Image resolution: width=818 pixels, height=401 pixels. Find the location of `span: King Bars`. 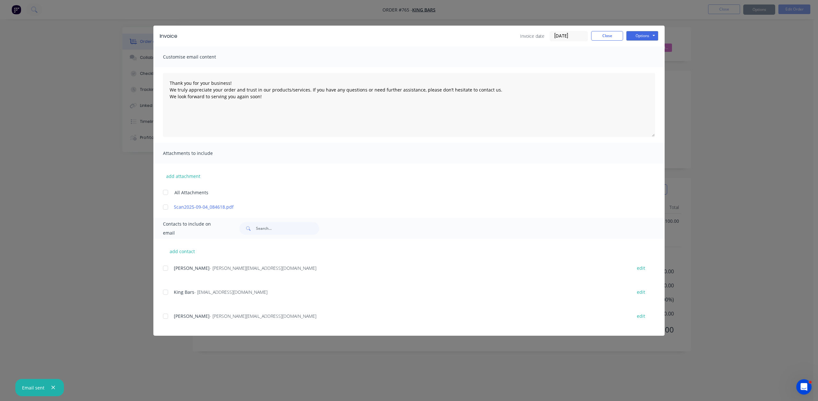

span: King Bars is located at coordinates (184, 292).